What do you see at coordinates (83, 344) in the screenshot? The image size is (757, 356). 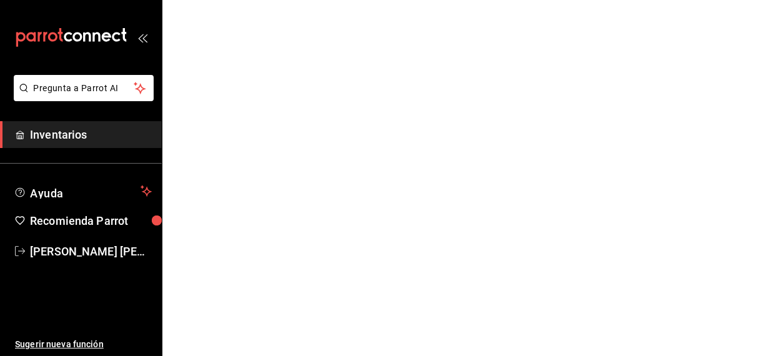 I see `span: Sugerir nueva función` at bounding box center [83, 344].